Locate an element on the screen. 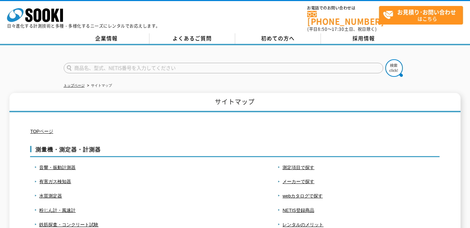  img: btn_search.png is located at coordinates (394, 68).